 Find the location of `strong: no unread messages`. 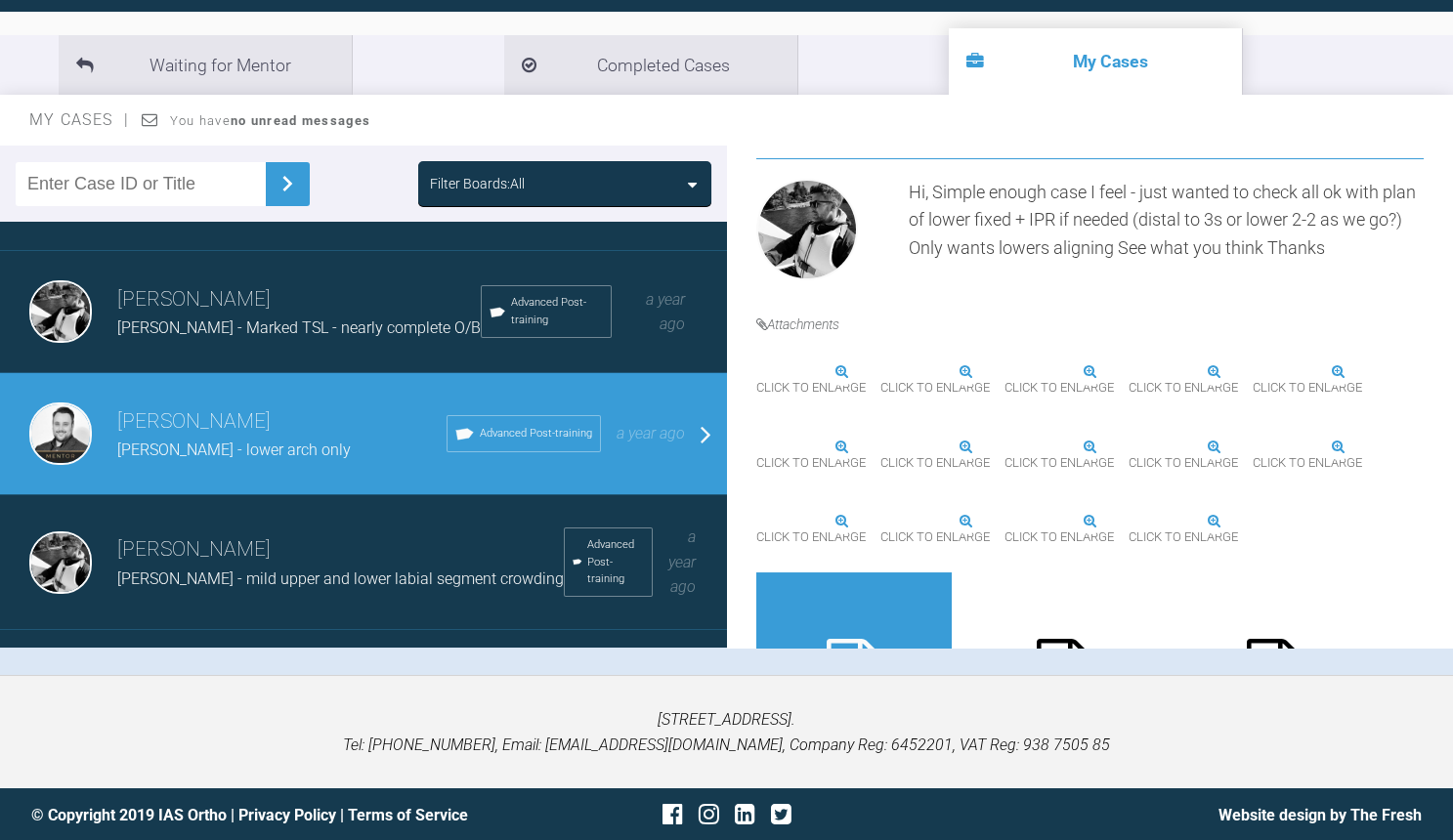

strong: no unread messages is located at coordinates (300, 120).